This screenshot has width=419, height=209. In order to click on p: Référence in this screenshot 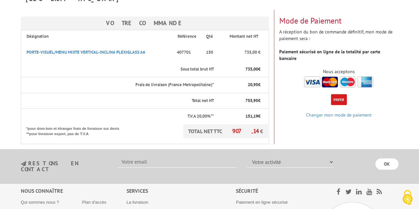, I will do `click(186, 36)`.